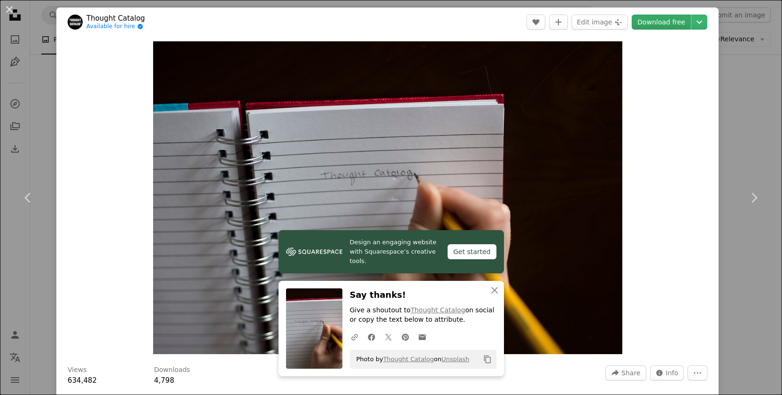 This screenshot has width=782, height=395. What do you see at coordinates (536, 22) in the screenshot?
I see `button: Like` at bounding box center [536, 22].